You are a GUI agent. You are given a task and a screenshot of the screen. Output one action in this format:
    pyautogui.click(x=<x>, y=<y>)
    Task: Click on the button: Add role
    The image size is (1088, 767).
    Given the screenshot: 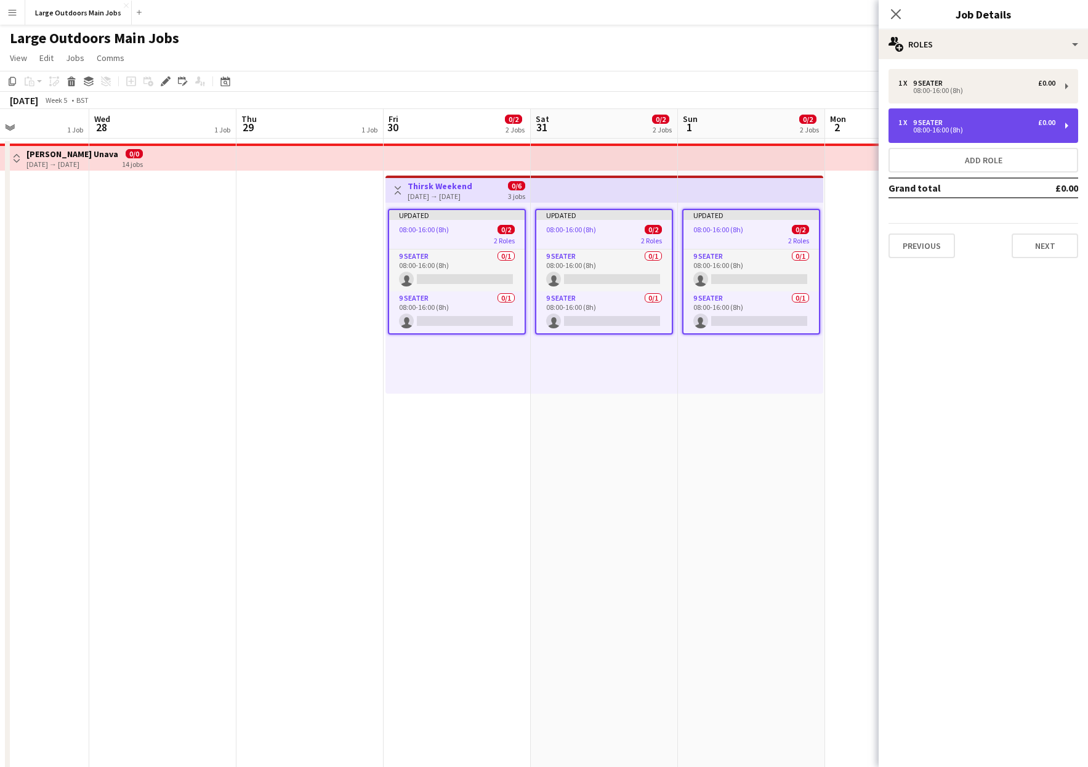 What is the action you would take?
    pyautogui.click(x=983, y=160)
    